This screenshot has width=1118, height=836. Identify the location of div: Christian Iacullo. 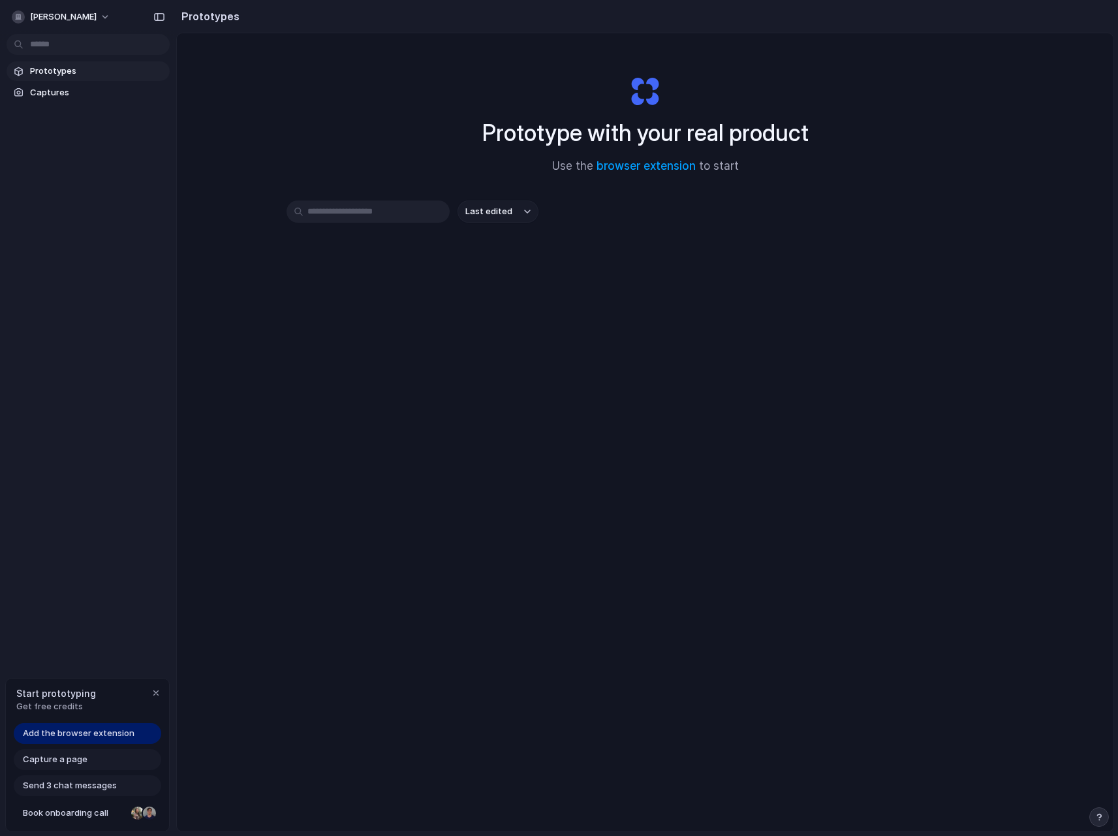
(149, 813).